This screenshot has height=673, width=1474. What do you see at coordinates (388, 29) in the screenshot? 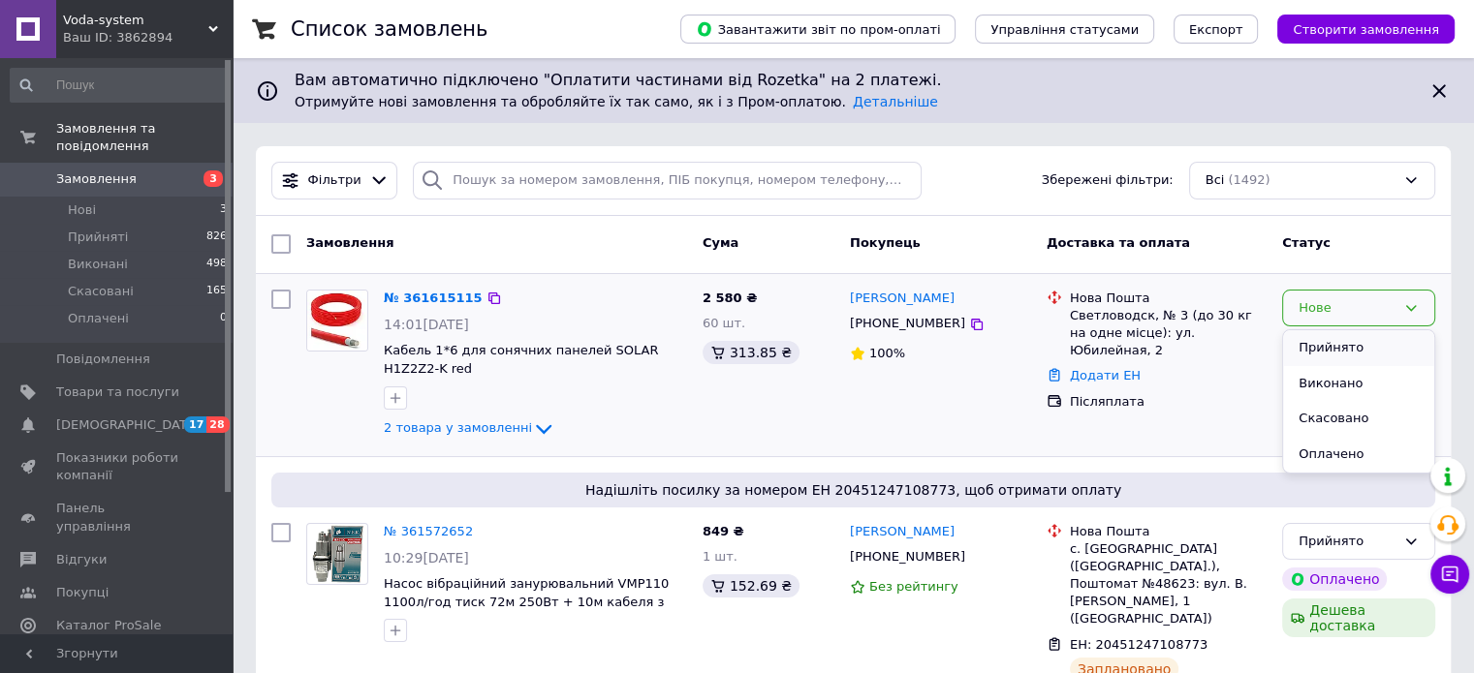
I see `h1: Список замовлень` at bounding box center [388, 29].